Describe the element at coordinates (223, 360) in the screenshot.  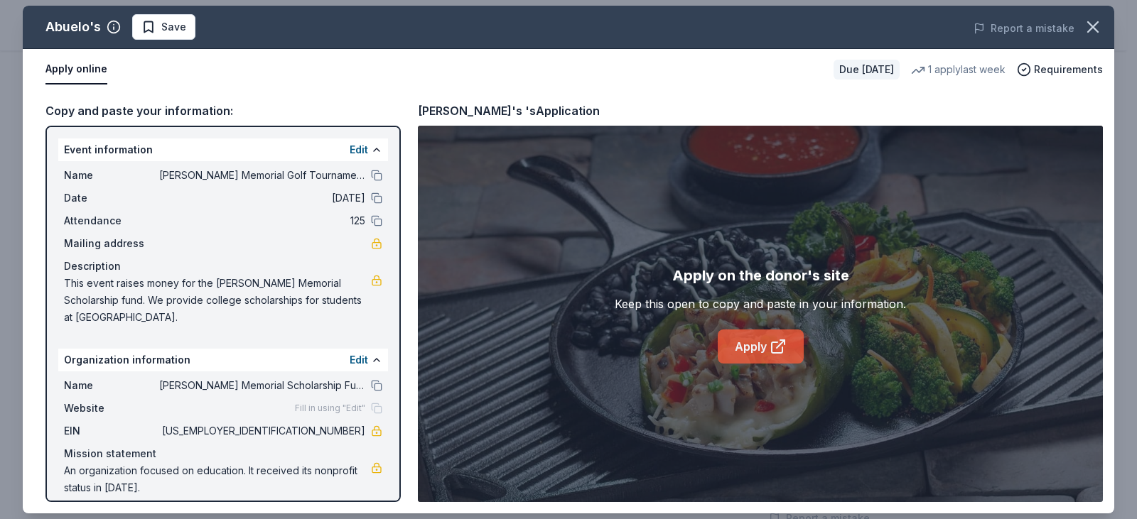
I see `div: Organization information` at that location.